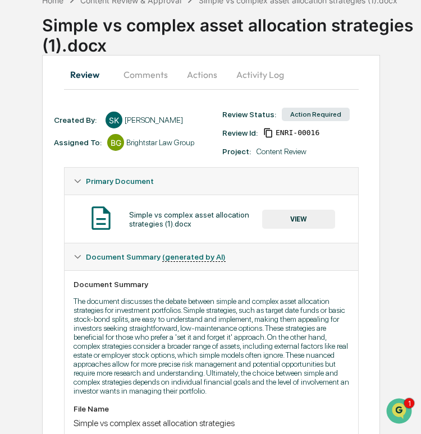 The image size is (421, 434). Describe the element at coordinates (102, 101) in the screenshot. I see `div: We're available if you need us!` at that location.